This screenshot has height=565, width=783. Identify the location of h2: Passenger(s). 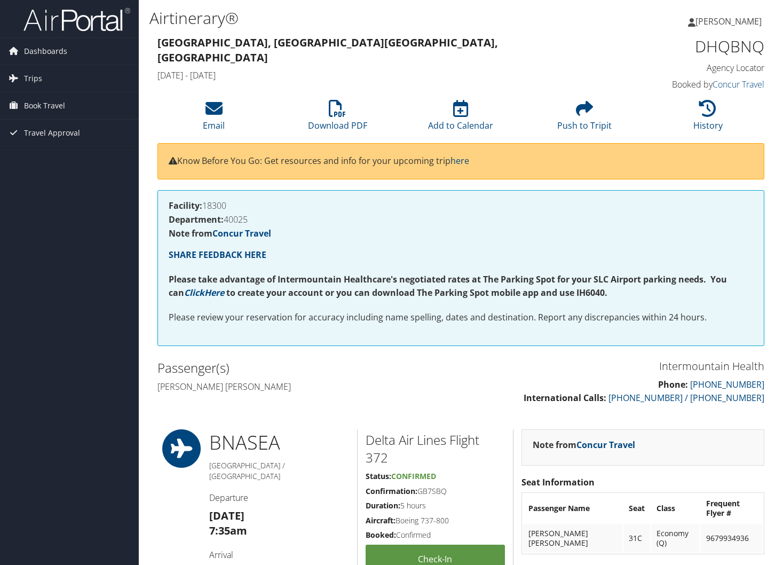
(305, 368).